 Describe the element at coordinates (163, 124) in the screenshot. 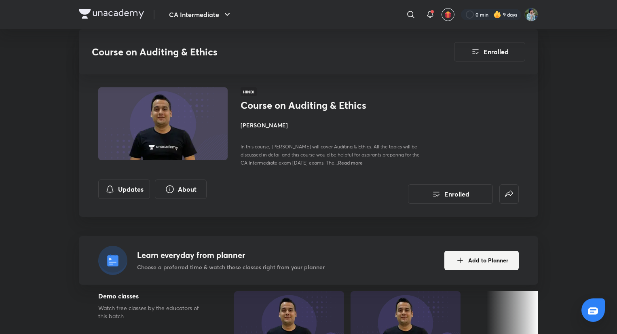

I see `img: Thumbnail` at that location.